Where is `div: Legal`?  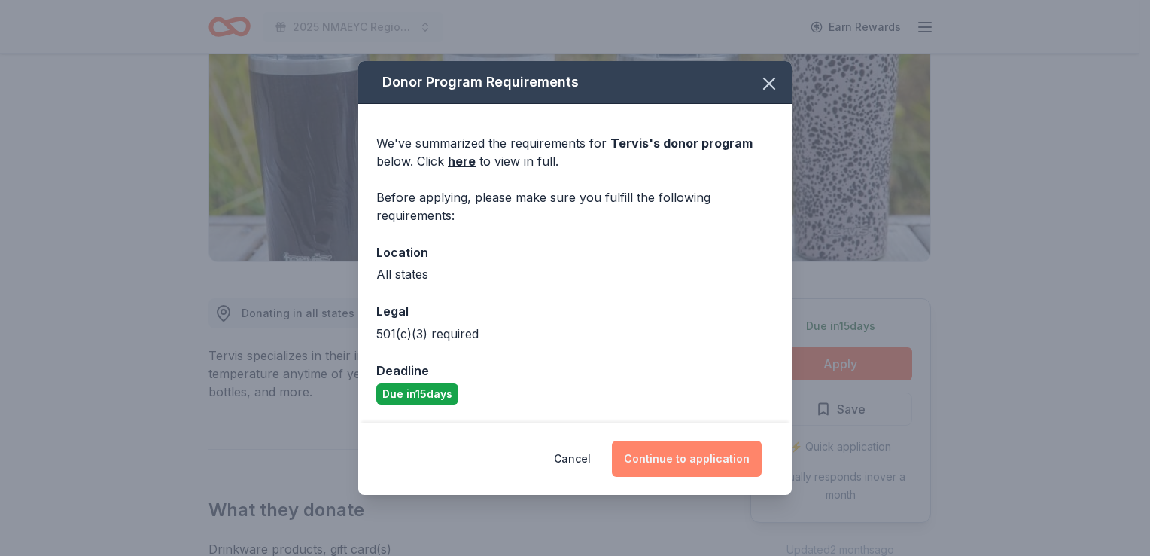 div: Legal is located at coordinates (575, 311).